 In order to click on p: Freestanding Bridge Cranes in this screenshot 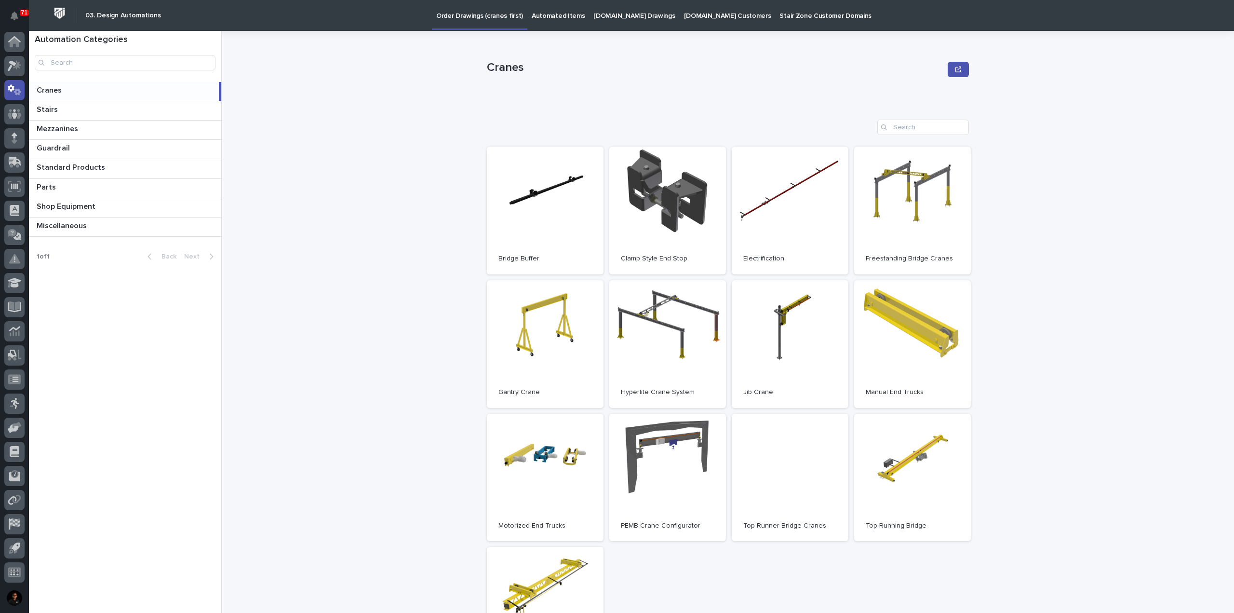, I will do `click(912, 258)`.